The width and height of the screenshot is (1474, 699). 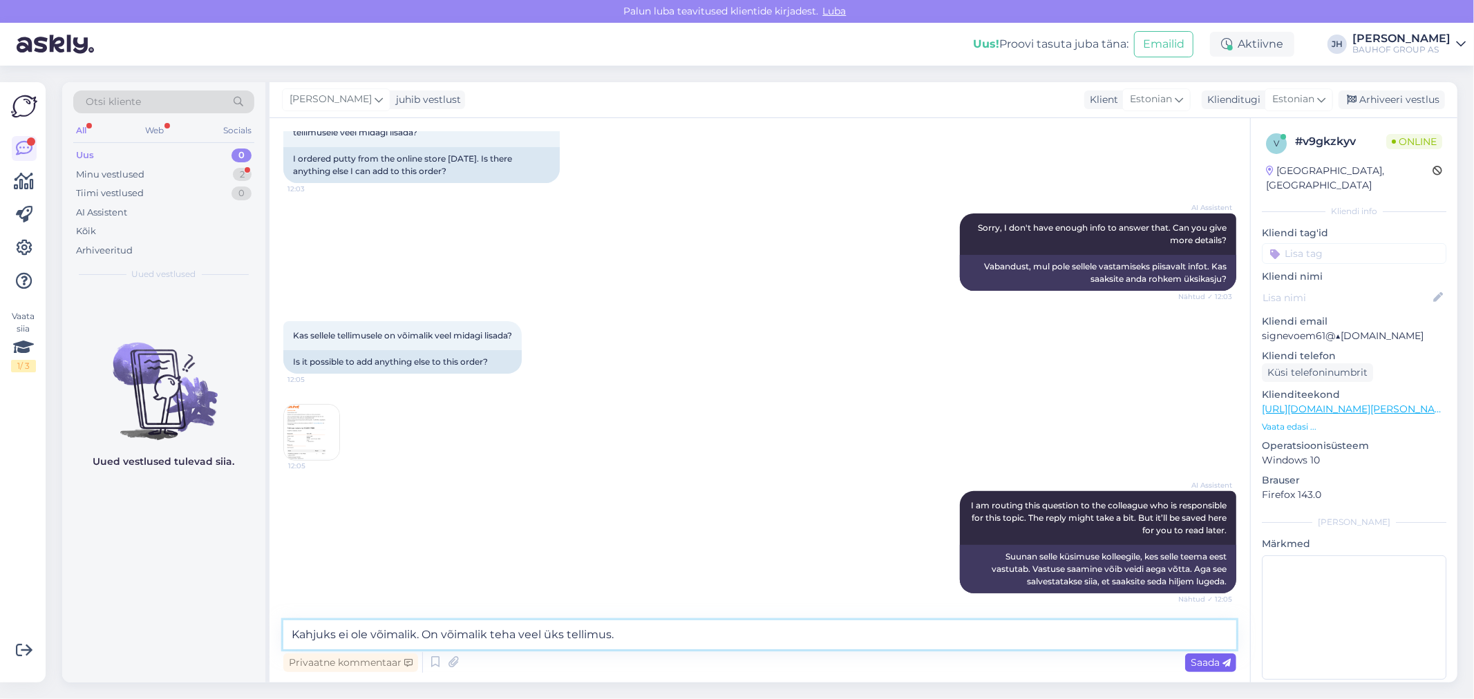 What do you see at coordinates (1354, 356) in the screenshot?
I see `p: Kliendi telefon` at bounding box center [1354, 356].